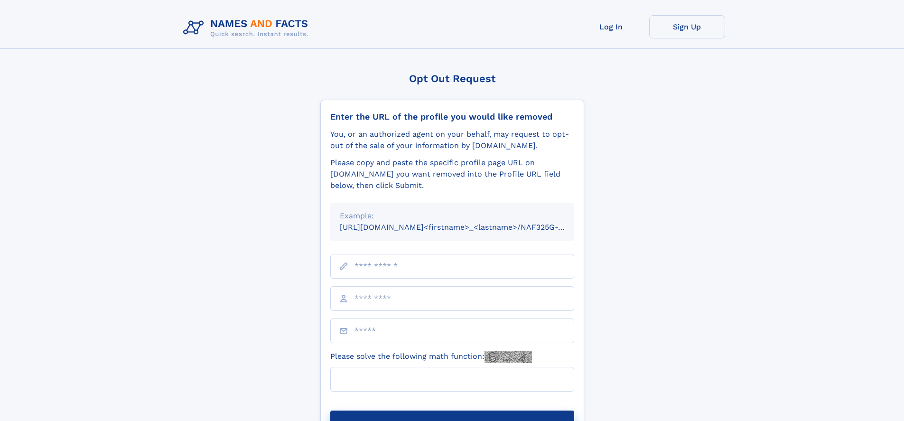 The height and width of the screenshot is (421, 904). Describe the element at coordinates (452, 140) in the screenshot. I see `div: You, or an authorized agent on your behalf, may request to opt-out of the sale of your informatio...` at that location.